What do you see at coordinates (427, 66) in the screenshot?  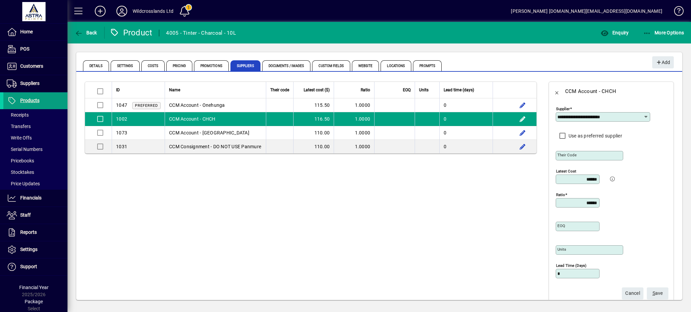 I see `span: Prompts` at bounding box center [427, 66].